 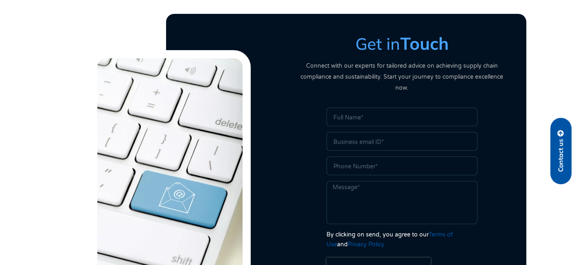 What do you see at coordinates (366, 244) in the screenshot?
I see `a: Privacy Policy` at bounding box center [366, 244].